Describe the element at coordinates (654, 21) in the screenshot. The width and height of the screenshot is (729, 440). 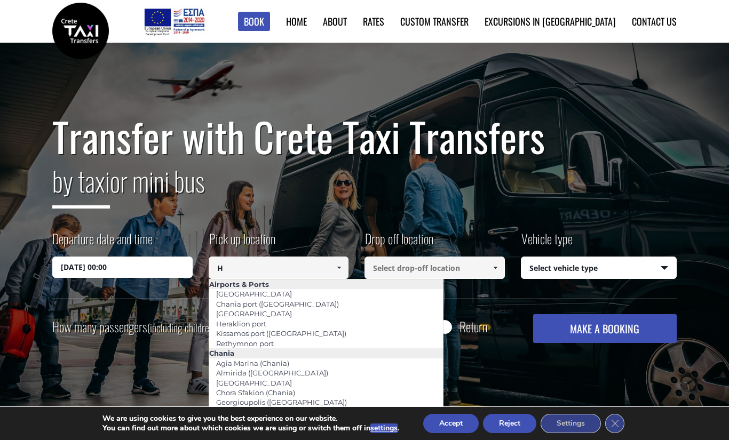
I see `a: Contact us` at that location.